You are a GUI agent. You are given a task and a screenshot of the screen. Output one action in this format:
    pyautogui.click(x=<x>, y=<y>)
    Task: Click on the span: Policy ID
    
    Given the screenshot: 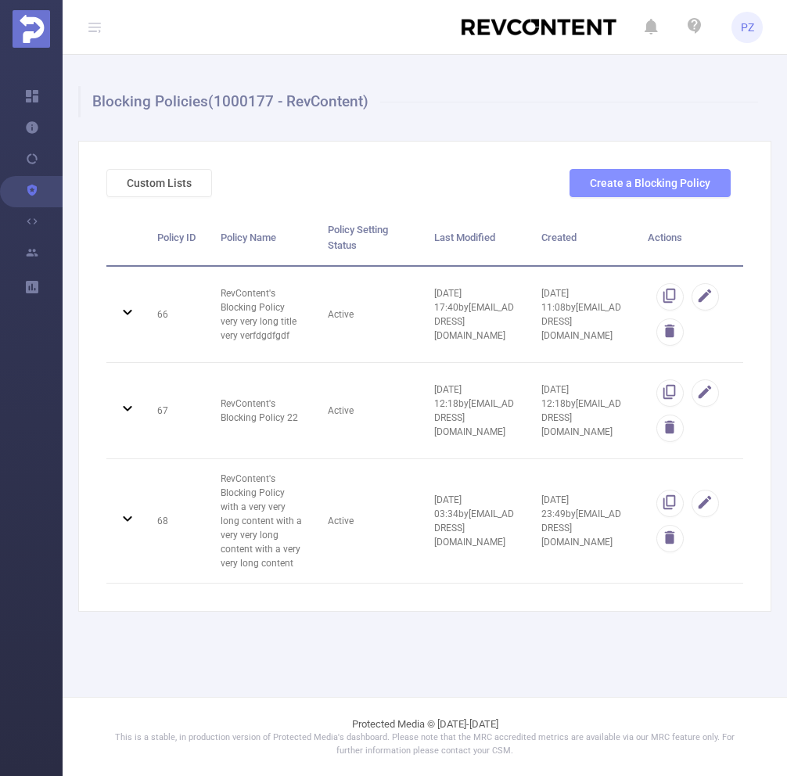 What is the action you would take?
    pyautogui.click(x=176, y=237)
    